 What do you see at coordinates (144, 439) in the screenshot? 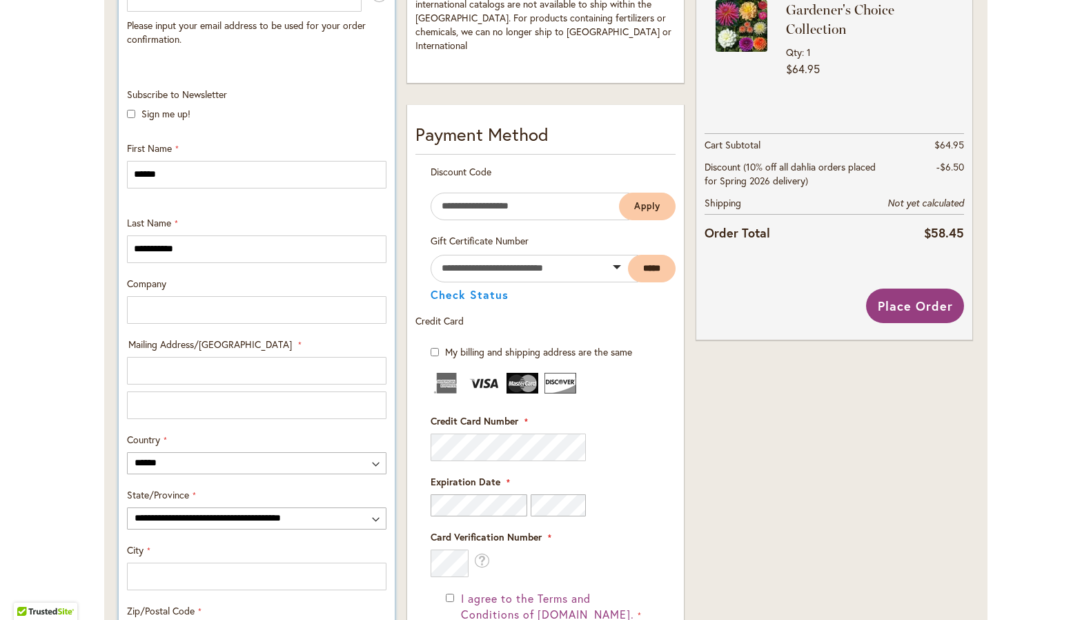
I see `span: Country` at bounding box center [144, 439].